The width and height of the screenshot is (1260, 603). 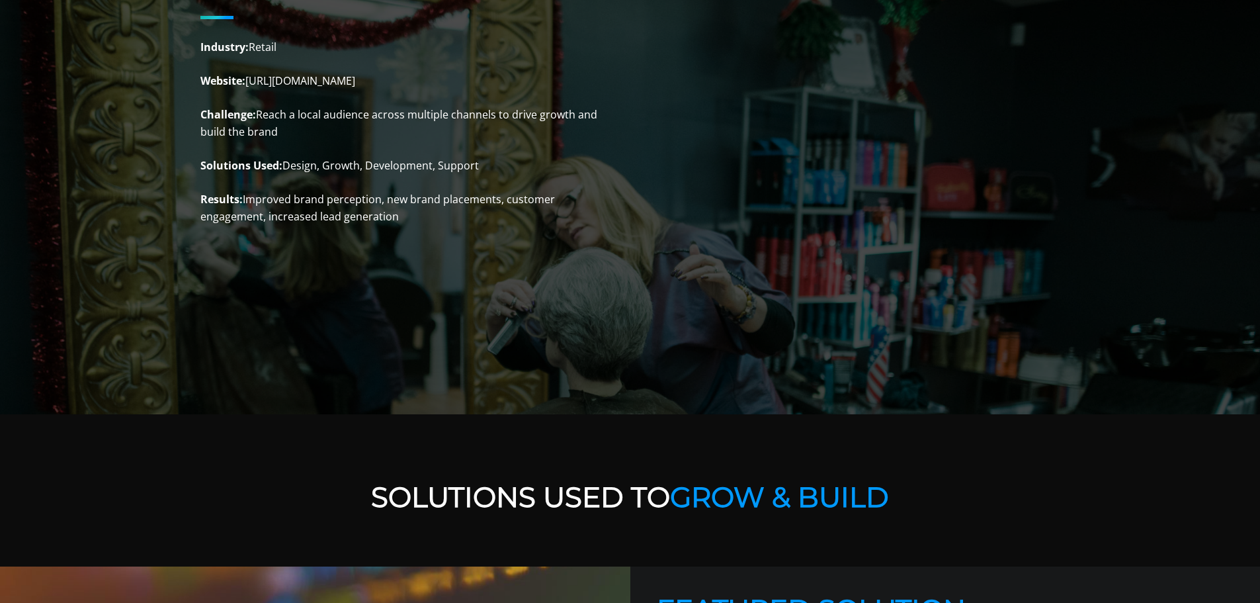 What do you see at coordinates (222, 199) in the screenshot?
I see `strong: Results:` at bounding box center [222, 199].